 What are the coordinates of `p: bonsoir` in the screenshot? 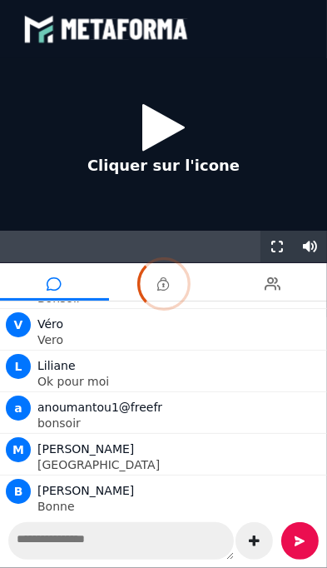 It's located at (180, 423).